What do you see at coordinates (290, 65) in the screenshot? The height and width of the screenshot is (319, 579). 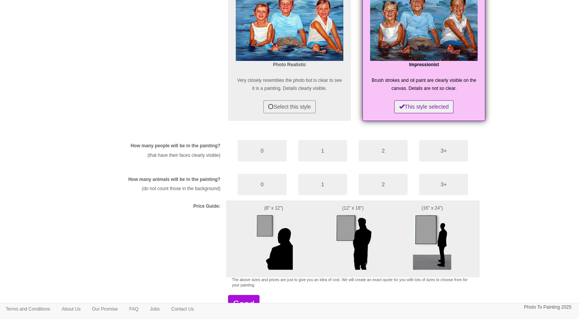 I see `p: Photo Realistic` at bounding box center [290, 65].